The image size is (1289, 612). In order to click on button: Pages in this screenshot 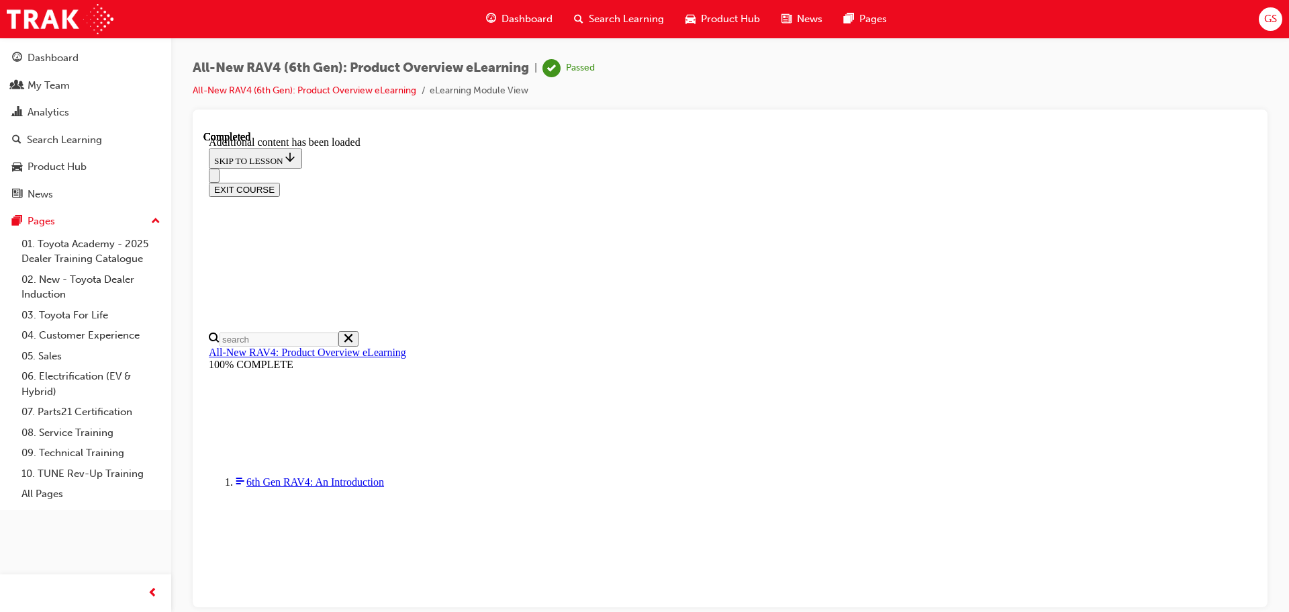, I will do `click(85, 221)`.